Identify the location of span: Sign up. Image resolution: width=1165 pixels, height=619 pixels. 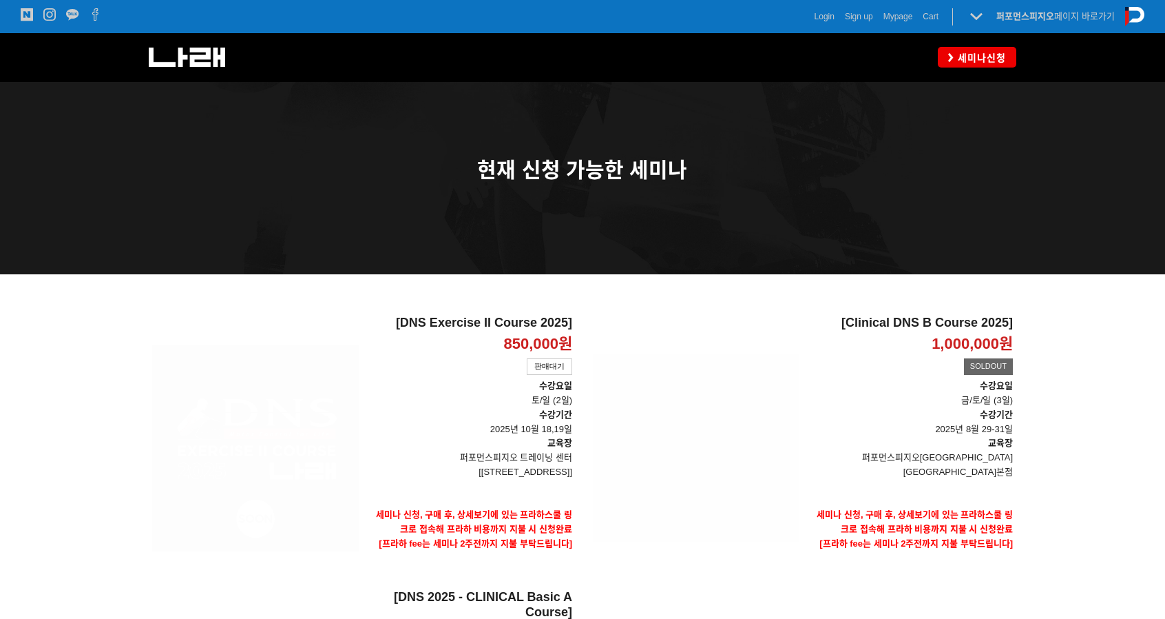
(859, 17).